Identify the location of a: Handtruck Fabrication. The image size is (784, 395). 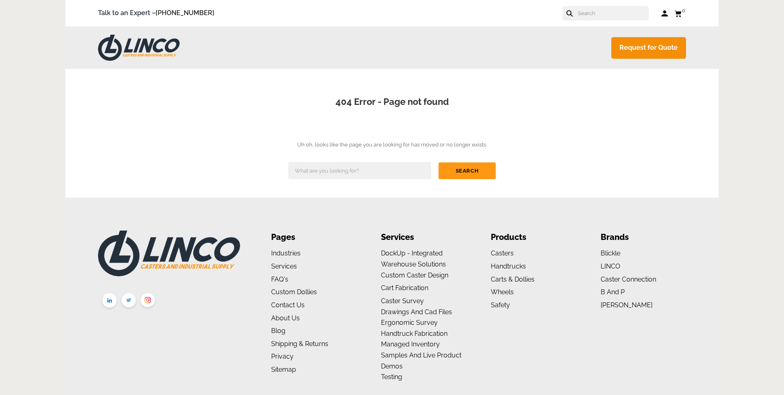
(414, 333).